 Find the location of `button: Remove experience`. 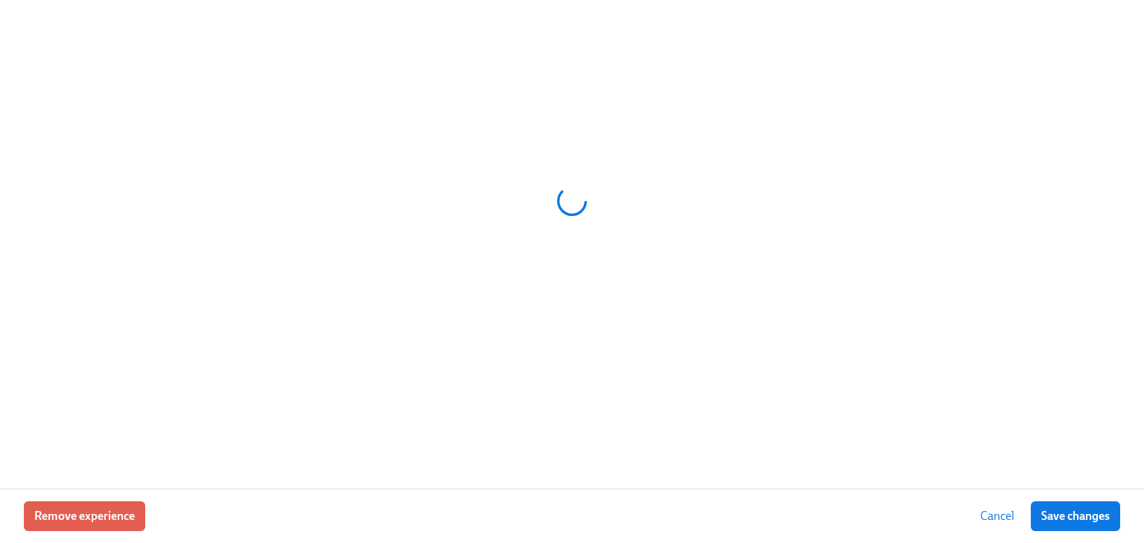

button: Remove experience is located at coordinates (84, 516).